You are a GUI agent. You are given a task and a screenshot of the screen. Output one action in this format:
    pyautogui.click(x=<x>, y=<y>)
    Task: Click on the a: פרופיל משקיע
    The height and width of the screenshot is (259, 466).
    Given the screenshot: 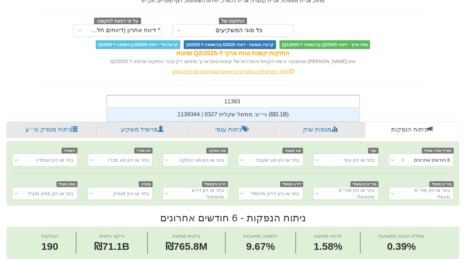 What is the action you would take?
    pyautogui.click(x=142, y=130)
    